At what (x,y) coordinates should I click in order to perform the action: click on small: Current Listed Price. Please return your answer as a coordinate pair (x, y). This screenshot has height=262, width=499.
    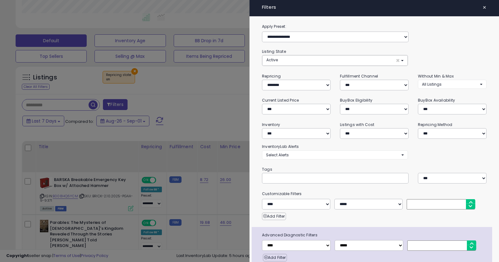
    Looking at the image, I should click on (281, 100).